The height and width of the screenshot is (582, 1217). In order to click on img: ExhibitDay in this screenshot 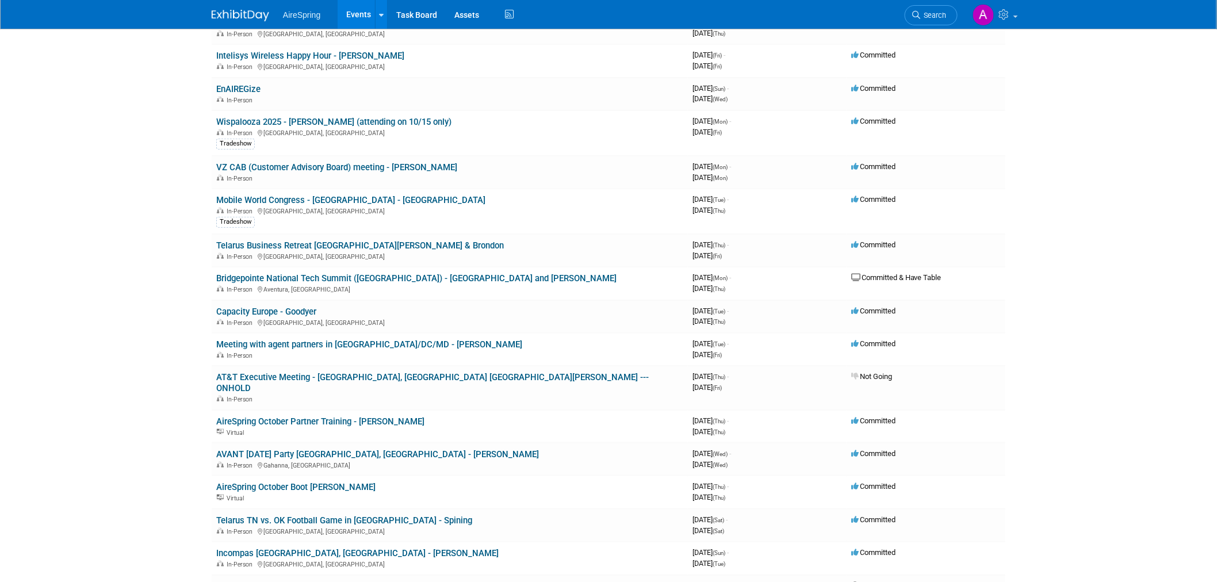, I will do `click(240, 16)`.